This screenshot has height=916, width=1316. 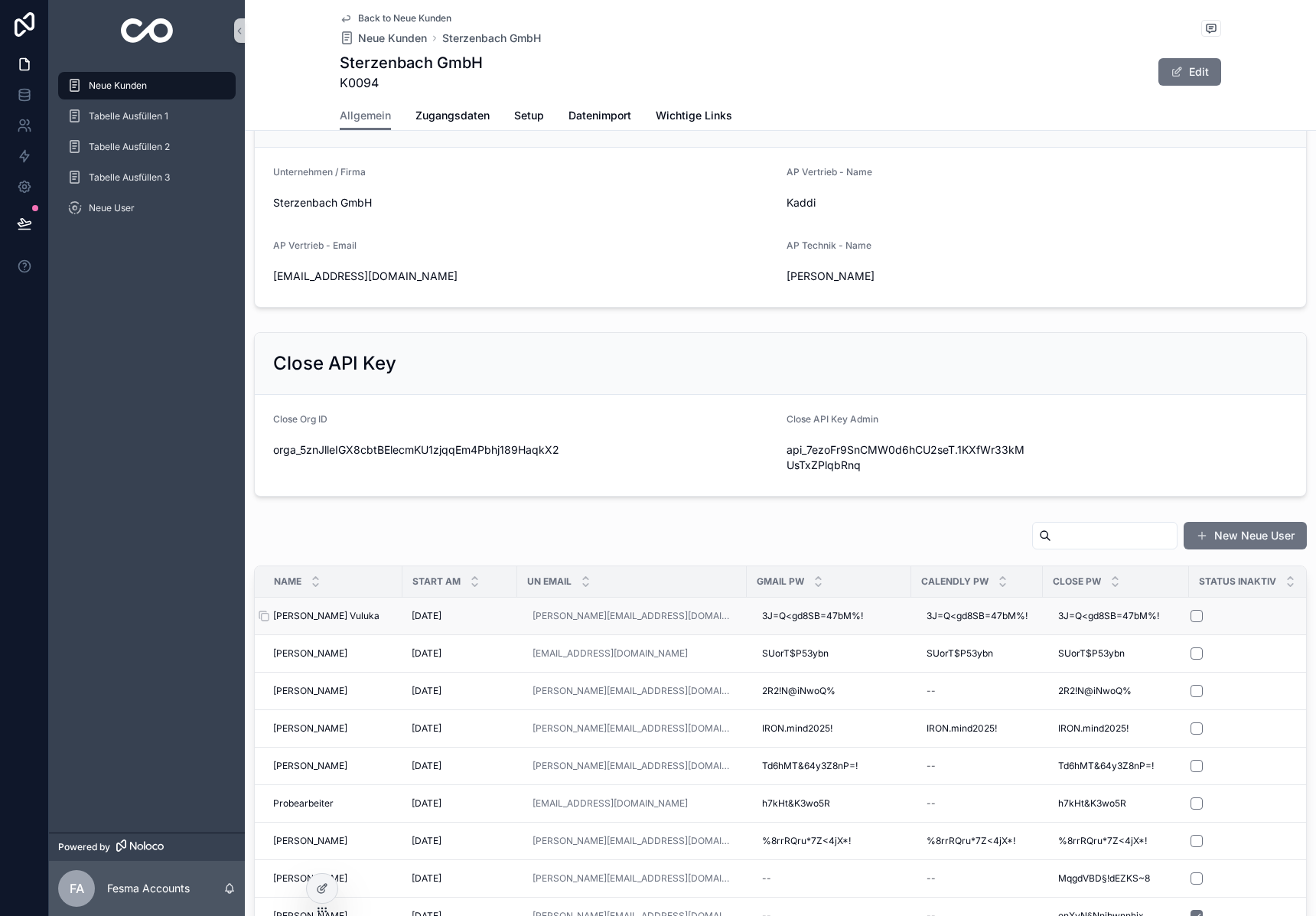 What do you see at coordinates (147, 177) in the screenshot?
I see `a: Tabelle Ausfüllen 3` at bounding box center [147, 177].